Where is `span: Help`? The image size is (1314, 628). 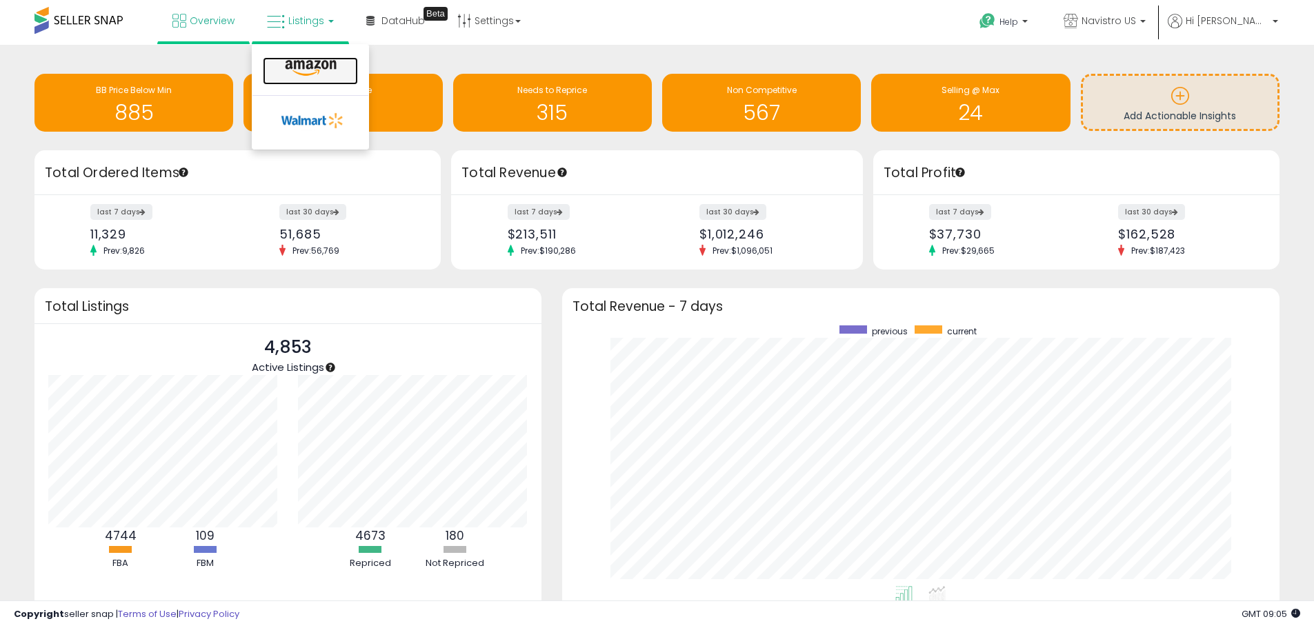 span: Help is located at coordinates (1008, 21).